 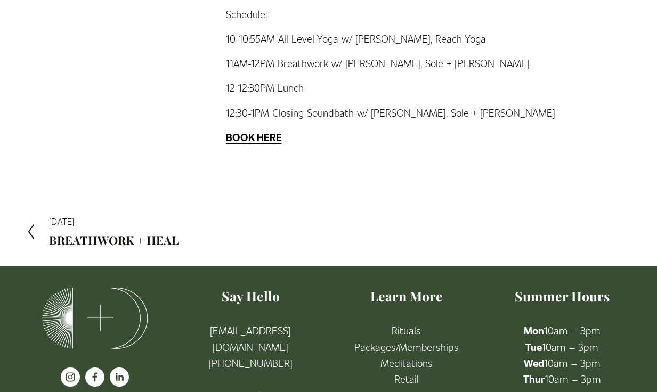 What do you see at coordinates (534, 379) in the screenshot?
I see `strong: Thur` at bounding box center [534, 379].